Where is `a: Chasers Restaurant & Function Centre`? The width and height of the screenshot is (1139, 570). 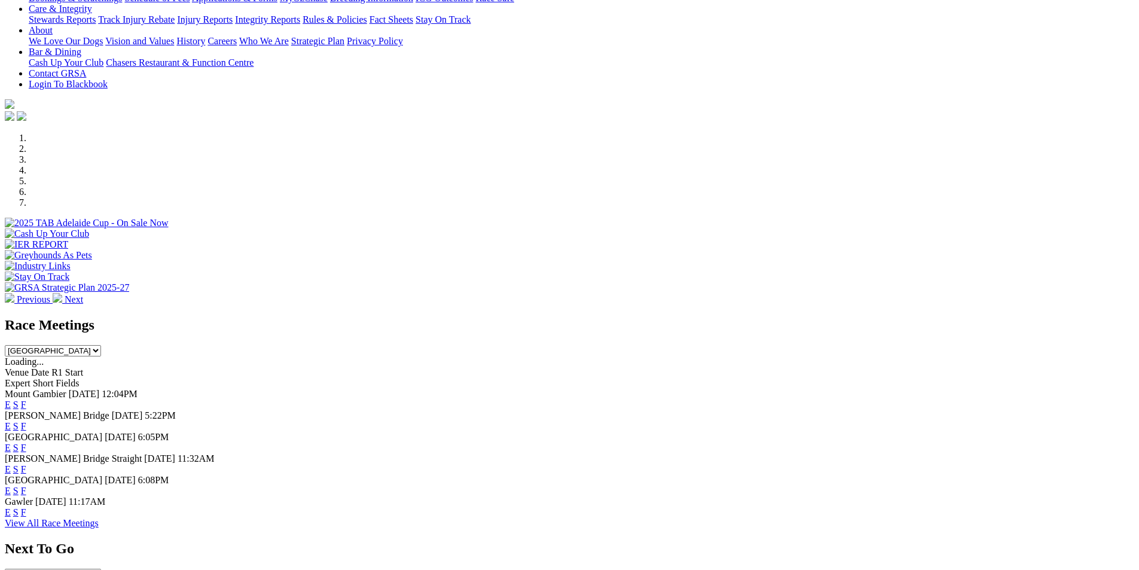
a: Chasers Restaurant & Function Centre is located at coordinates (179, 62).